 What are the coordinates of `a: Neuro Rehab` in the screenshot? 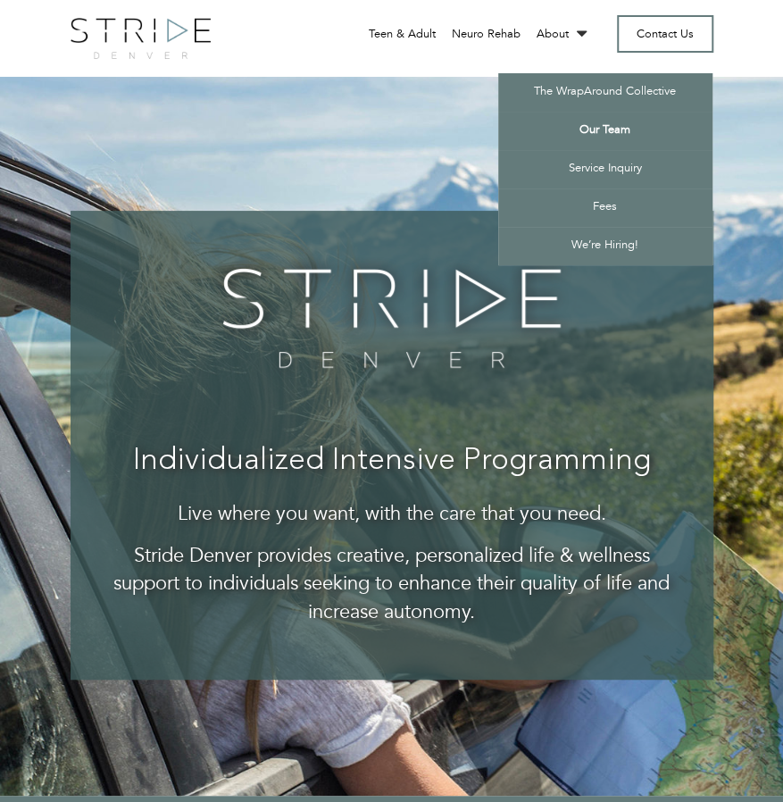 It's located at (486, 34).